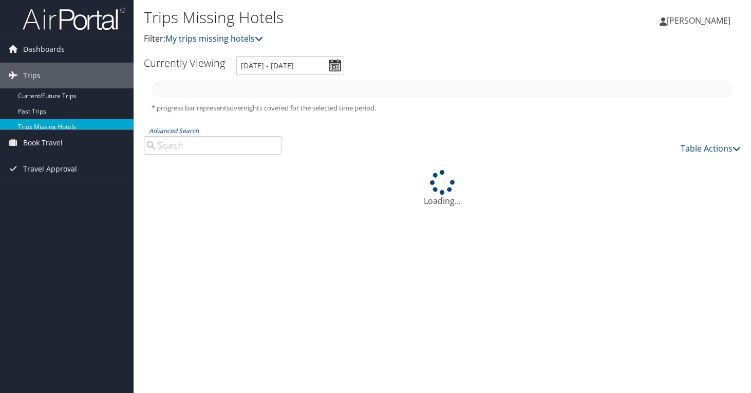 Image resolution: width=751 pixels, height=393 pixels. Describe the element at coordinates (184, 63) in the screenshot. I see `h3: Currently Viewing` at that location.